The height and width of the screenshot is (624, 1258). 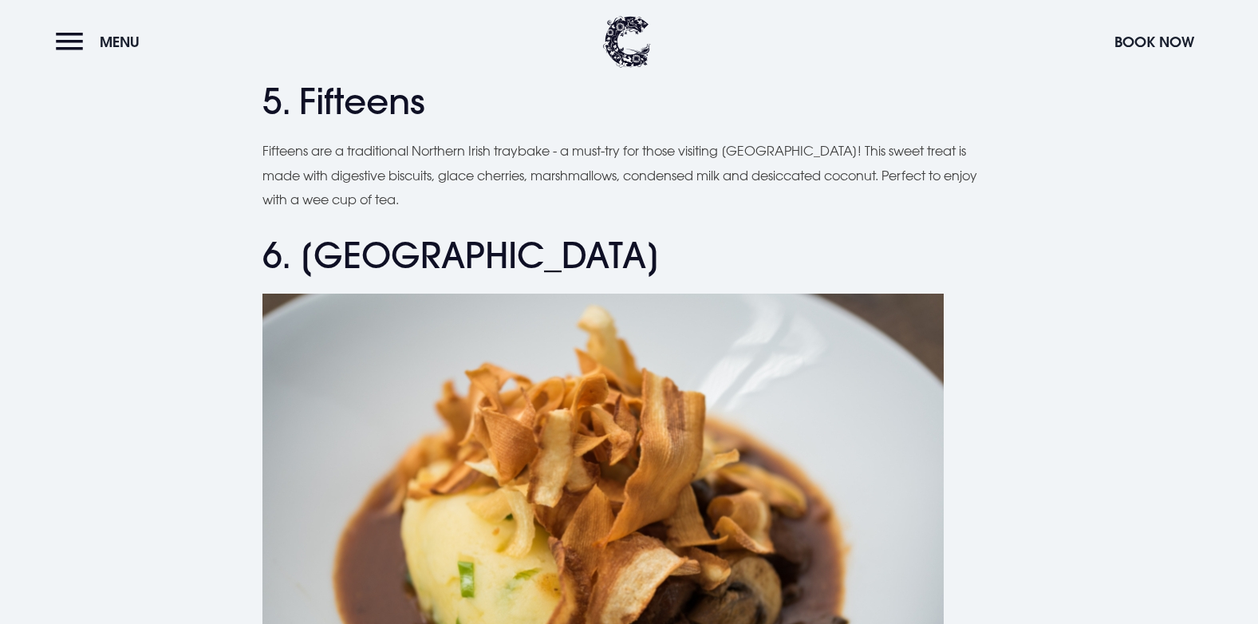 I want to click on img: Clandeboye Lodge, so click(x=627, y=41).